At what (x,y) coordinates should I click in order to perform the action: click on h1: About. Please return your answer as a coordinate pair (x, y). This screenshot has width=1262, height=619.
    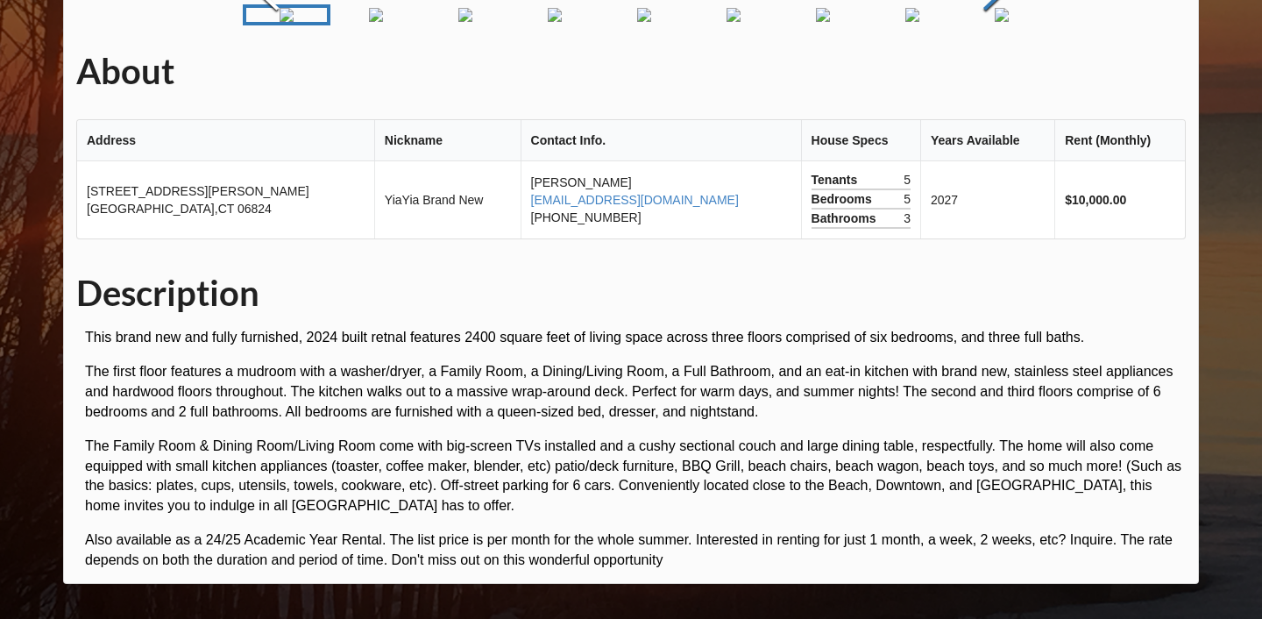
    Looking at the image, I should click on (631, 71).